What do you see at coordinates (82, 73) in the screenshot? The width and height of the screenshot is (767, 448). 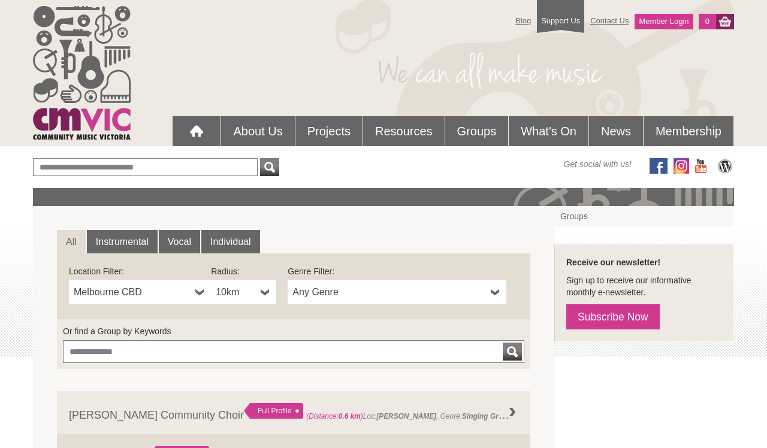 I see `img: cmvic_logo.png` at bounding box center [82, 73].